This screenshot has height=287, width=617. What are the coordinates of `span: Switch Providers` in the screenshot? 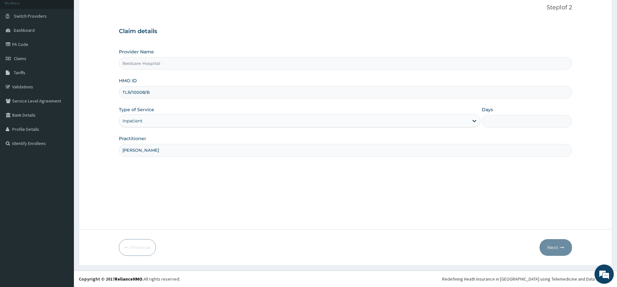 It's located at (30, 16).